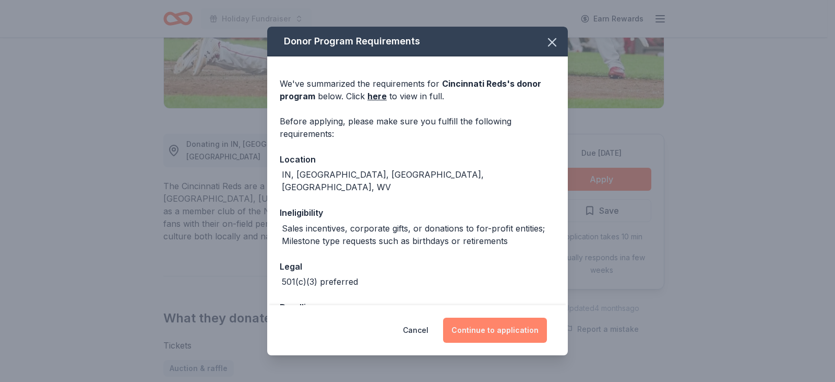 The width and height of the screenshot is (835, 382). Describe the element at coordinates (418, 266) in the screenshot. I see `div: Legal` at that location.